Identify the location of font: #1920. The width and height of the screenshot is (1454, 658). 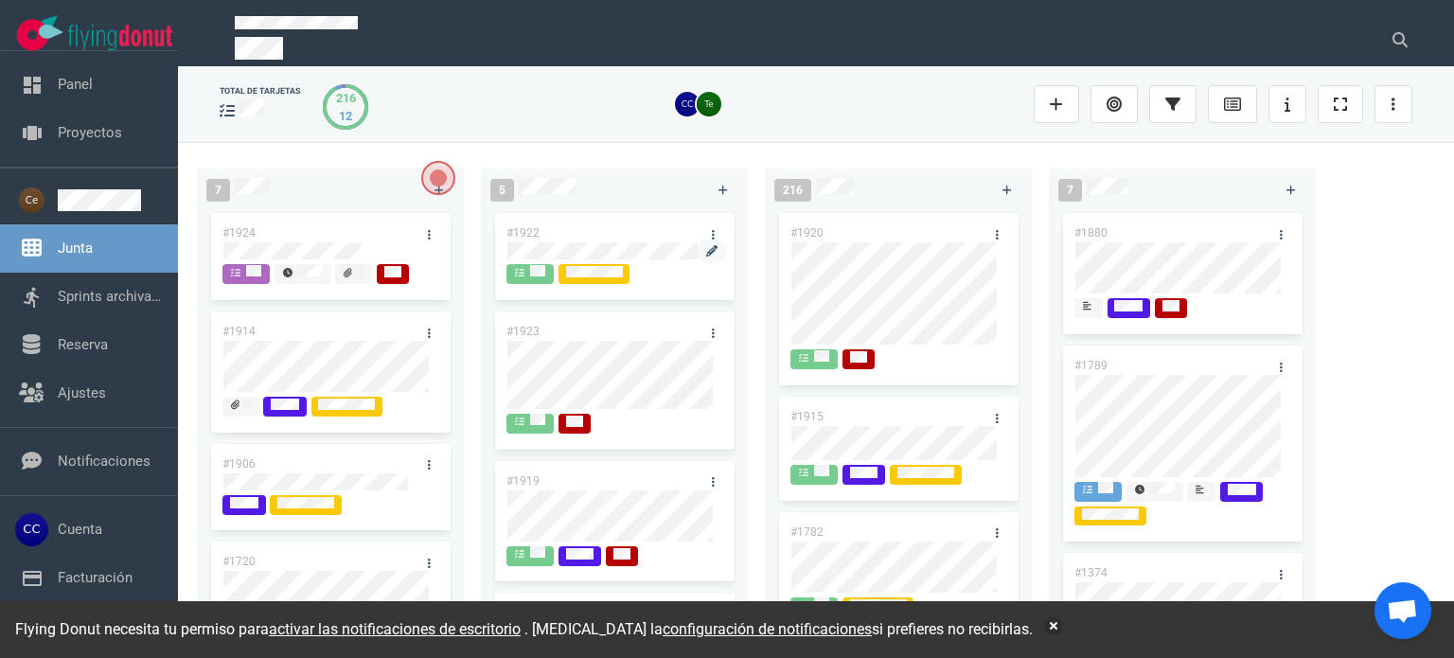
(807, 233).